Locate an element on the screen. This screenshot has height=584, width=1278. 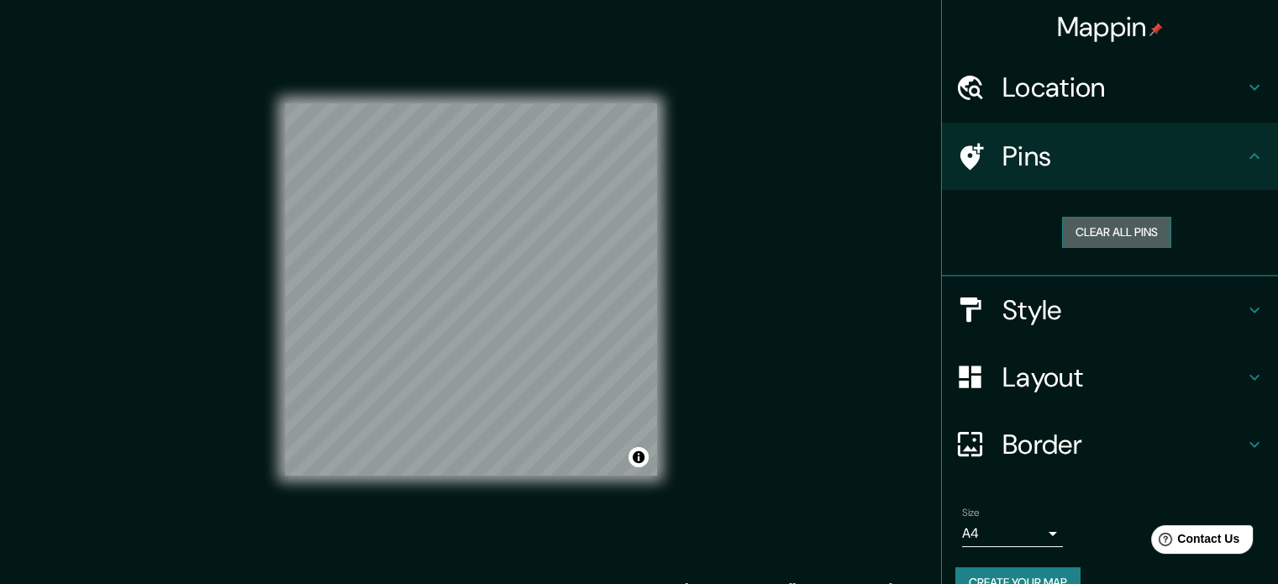
div: Layout is located at coordinates (1110, 377).